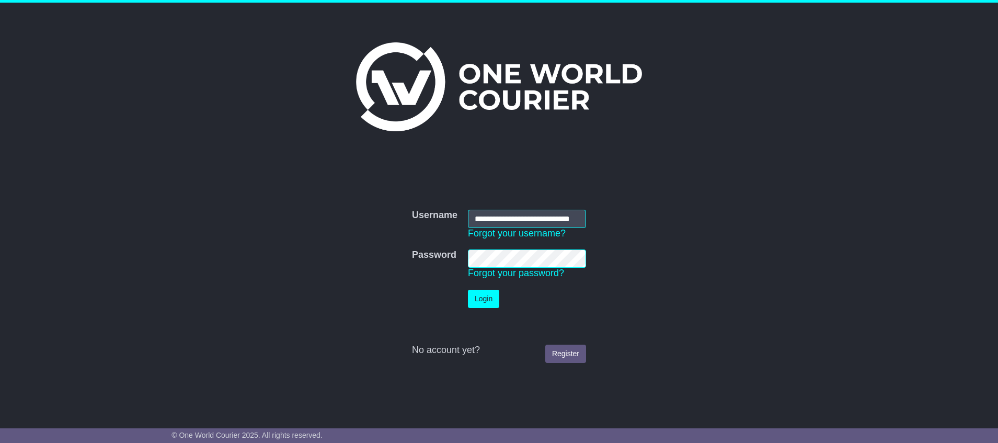 The width and height of the screenshot is (998, 443). Describe the element at coordinates (566, 353) in the screenshot. I see `a: Register` at that location.